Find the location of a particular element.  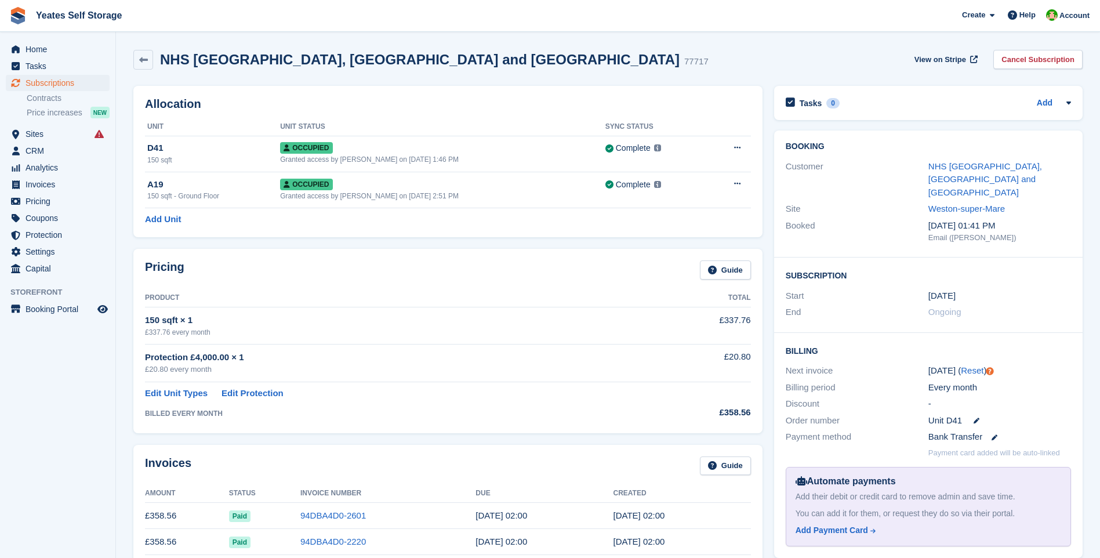

a: Yeates Self Storage is located at coordinates (79, 15).